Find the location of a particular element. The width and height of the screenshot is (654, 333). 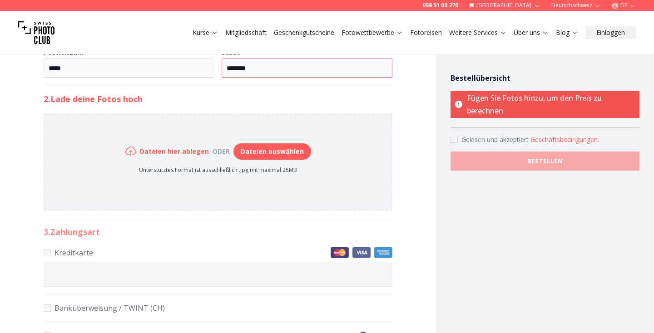

a: Über uns is located at coordinates (531, 33).